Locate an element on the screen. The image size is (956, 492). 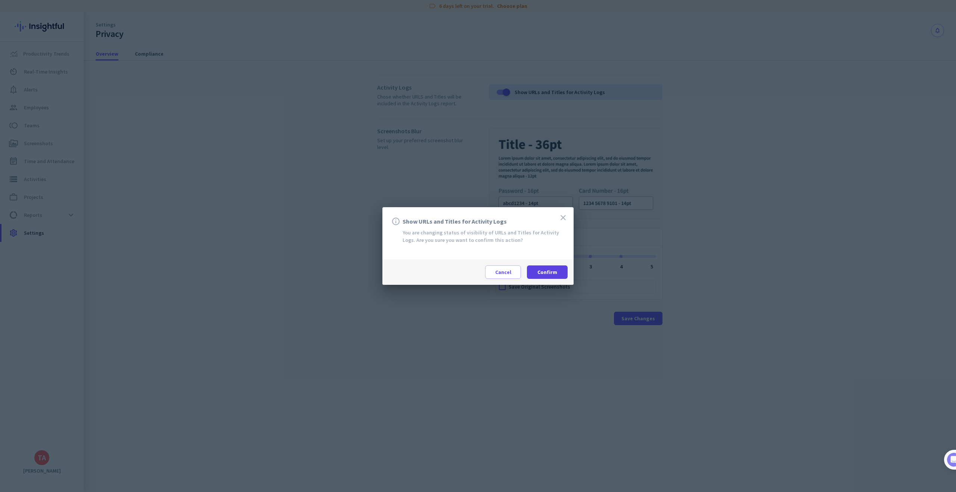
span: Show URLs and Titles for Activity Logs is located at coordinates (455, 222).